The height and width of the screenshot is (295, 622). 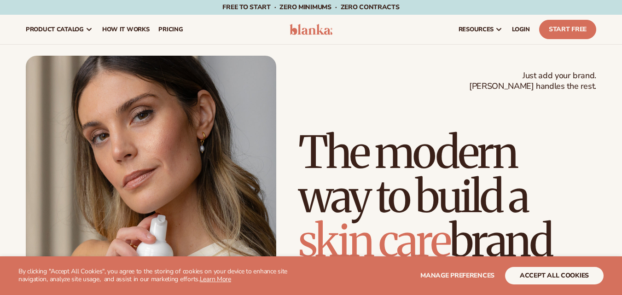 I want to click on button: accept all cookies, so click(x=554, y=276).